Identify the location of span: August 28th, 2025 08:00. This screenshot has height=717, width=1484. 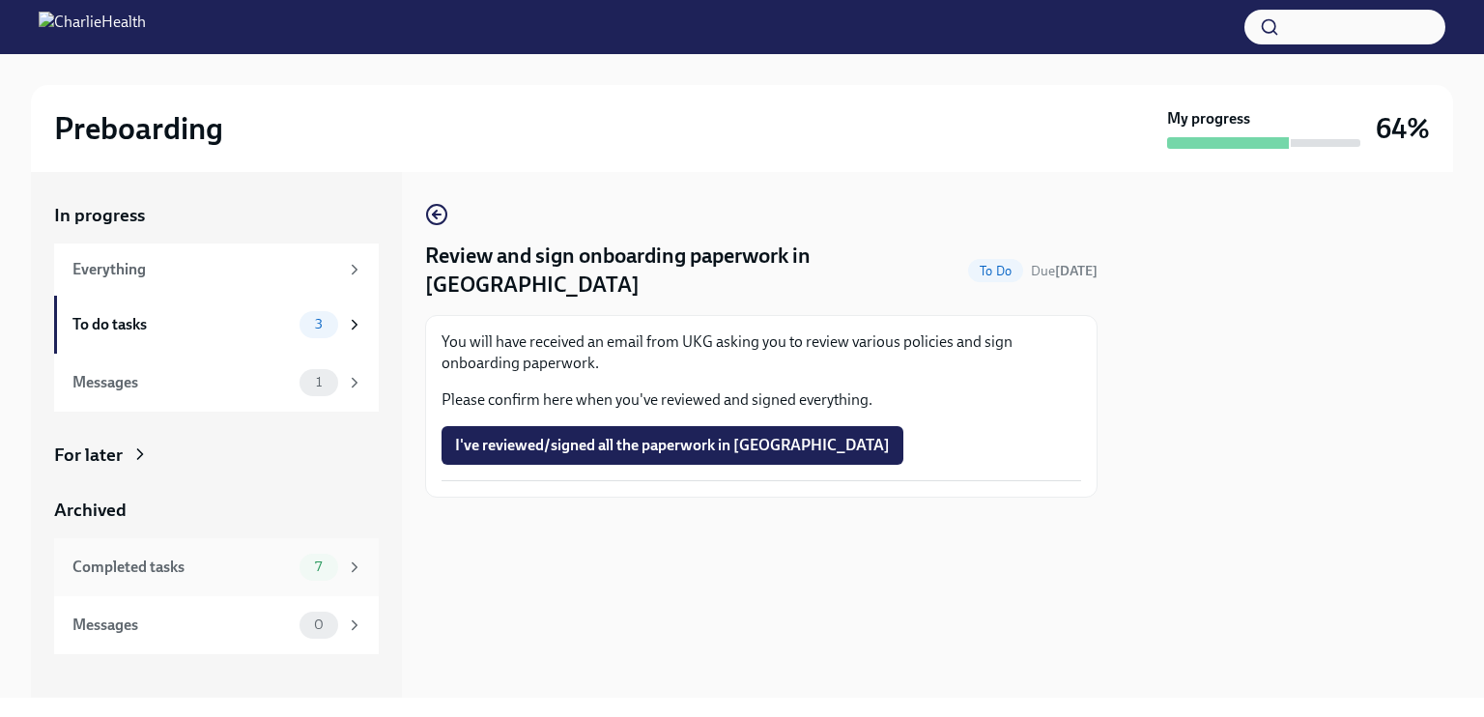
(1064, 271).